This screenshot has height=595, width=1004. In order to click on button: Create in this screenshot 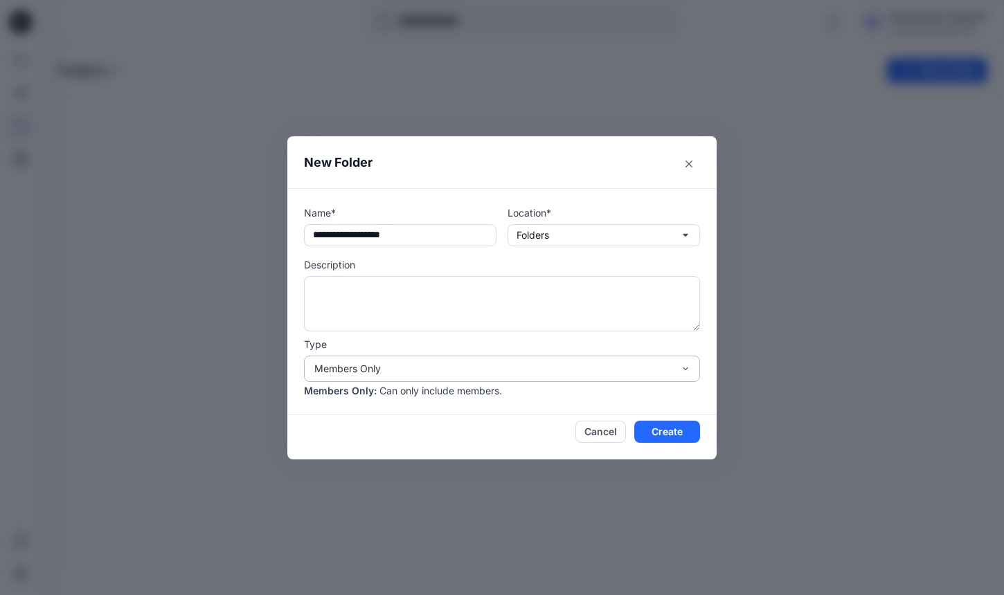, I will do `click(667, 432)`.